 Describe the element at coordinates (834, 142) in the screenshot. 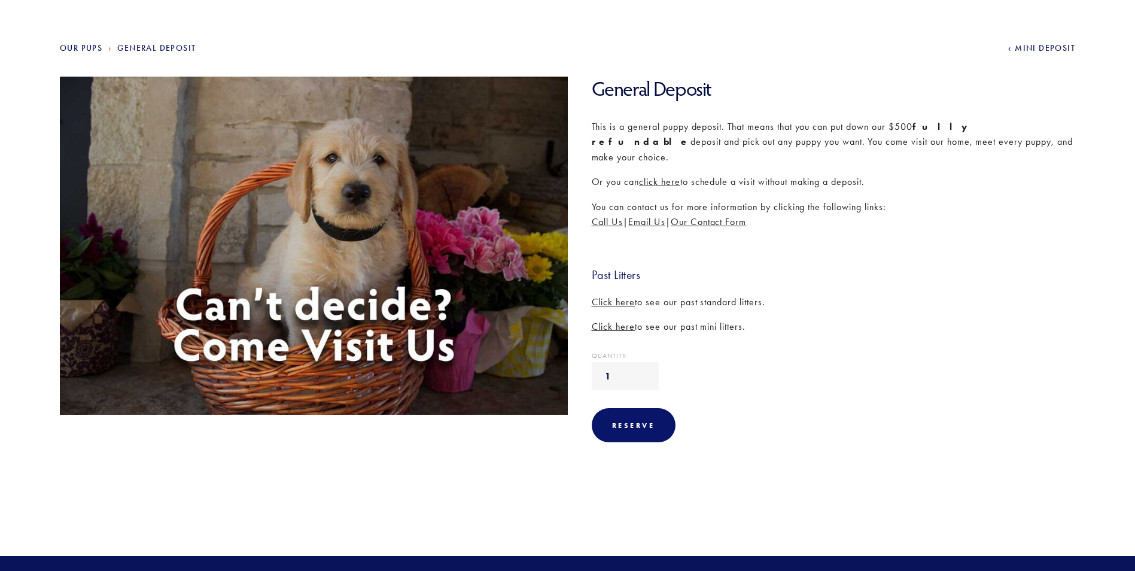

I see `p: This is a general puppy deposit. That means that you can put down our $500 deposit and pick out a...` at that location.